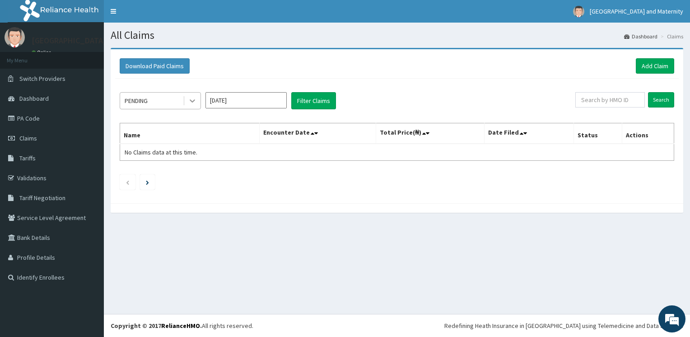 Image resolution: width=690 pixels, height=337 pixels. Describe the element at coordinates (147, 182) in the screenshot. I see `a: Next page` at that location.